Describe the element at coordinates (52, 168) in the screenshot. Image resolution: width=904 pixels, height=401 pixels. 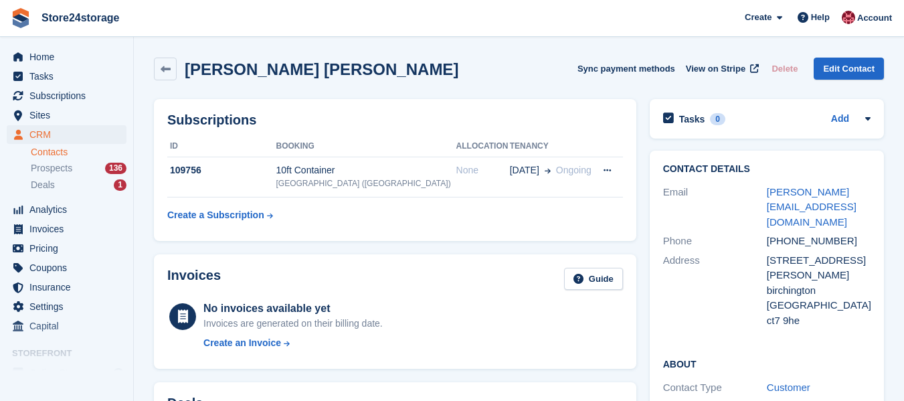
I see `span: Prospects` at that location.